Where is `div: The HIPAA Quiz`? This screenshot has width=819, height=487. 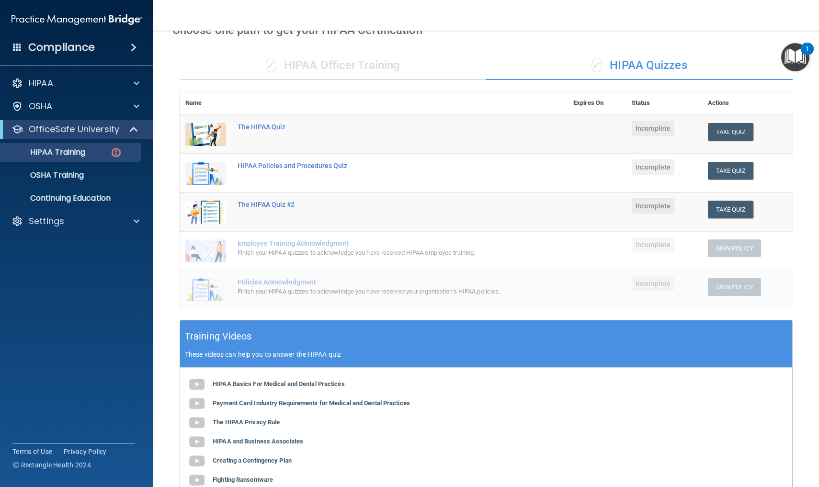
div: The HIPAA Quiz is located at coordinates (378, 127).